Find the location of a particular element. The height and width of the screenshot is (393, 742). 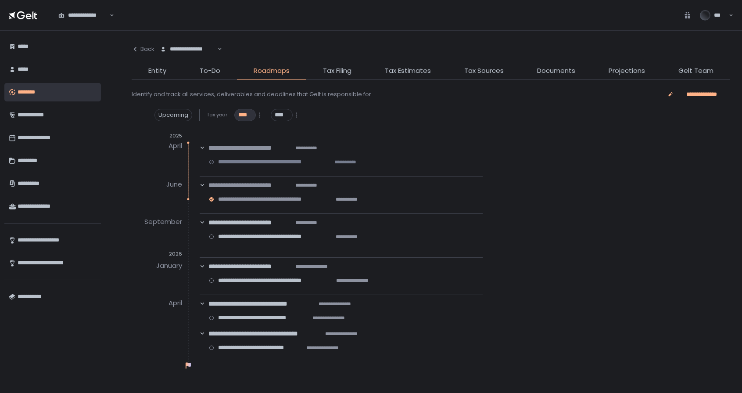

div: January is located at coordinates (169, 266).